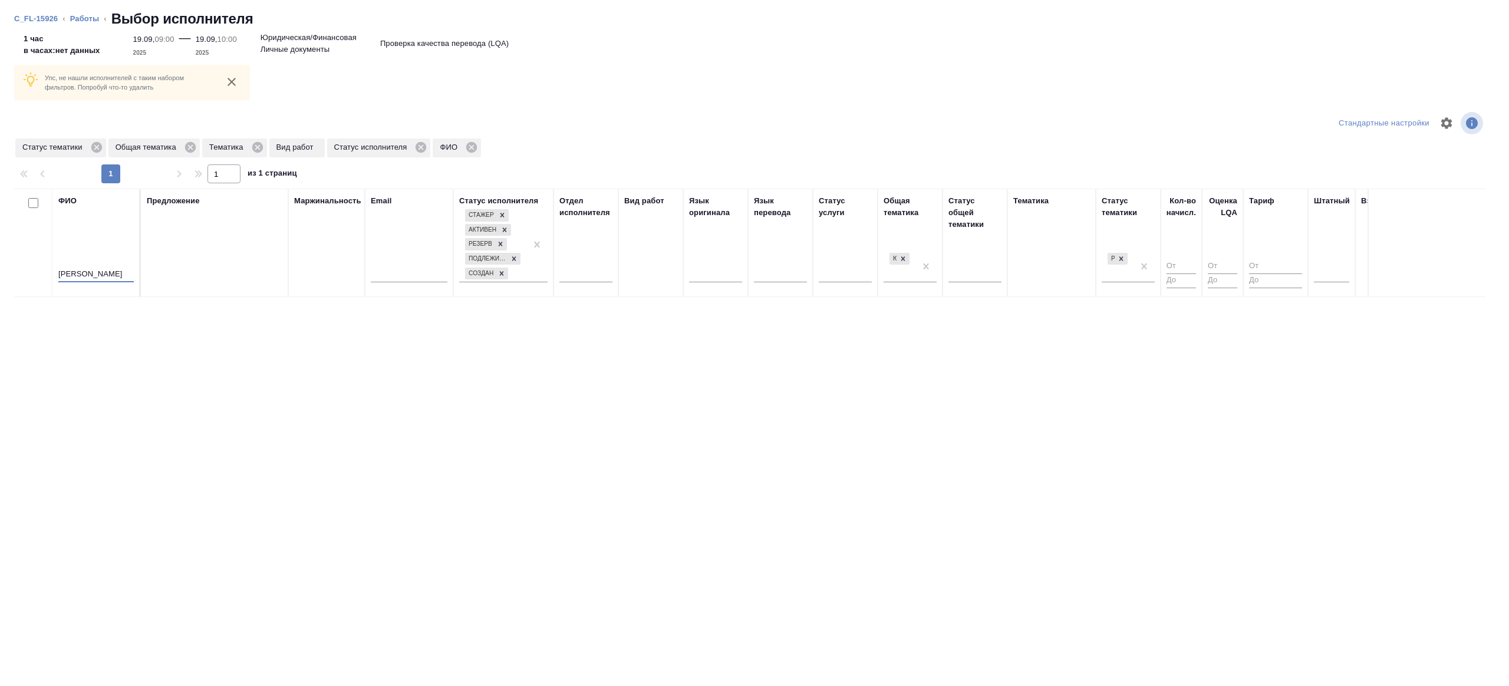  What do you see at coordinates (975, 213) in the screenshot?
I see `div: Статус общей тематики` at bounding box center [975, 213].